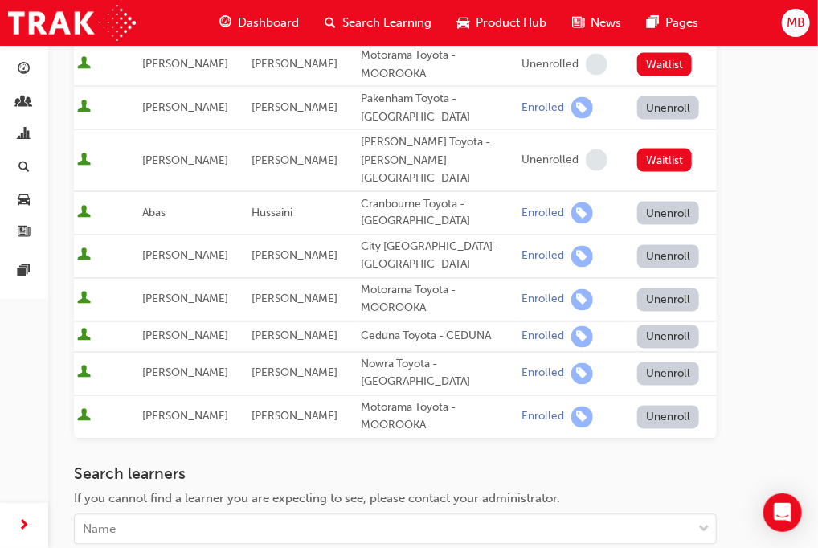  I want to click on button: MB, so click(795, 22).